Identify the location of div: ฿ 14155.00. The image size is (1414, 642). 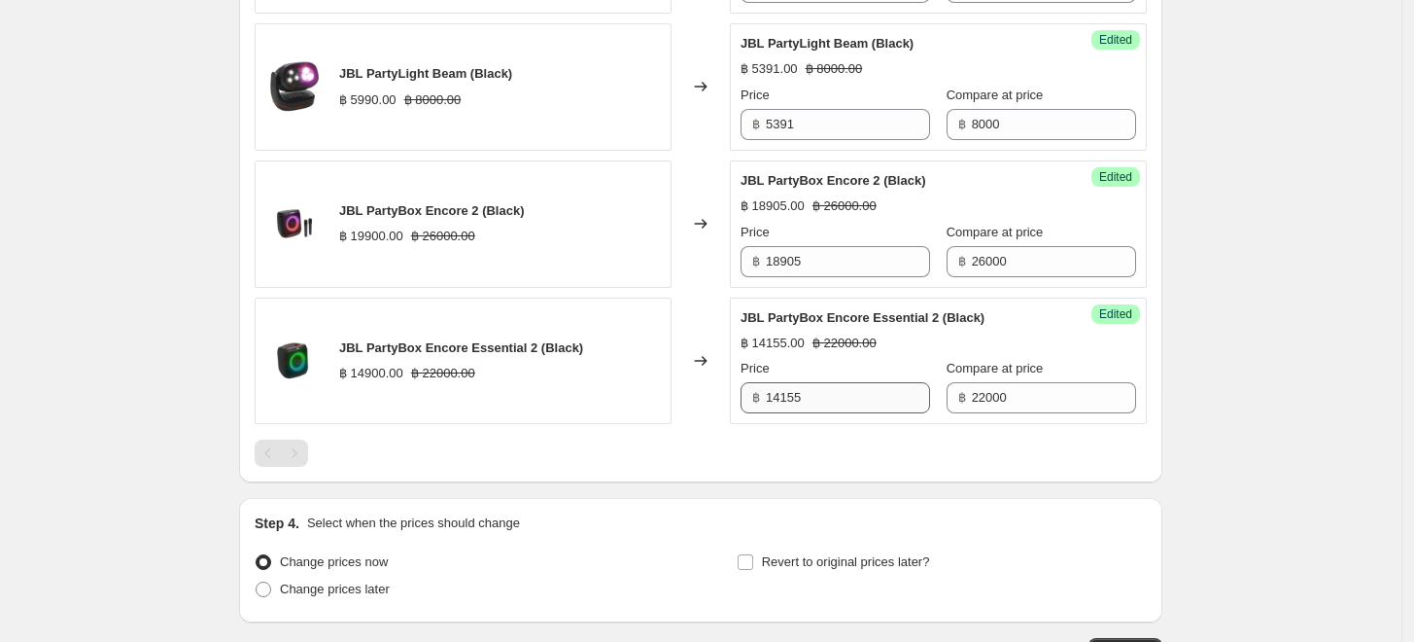
(773, 343).